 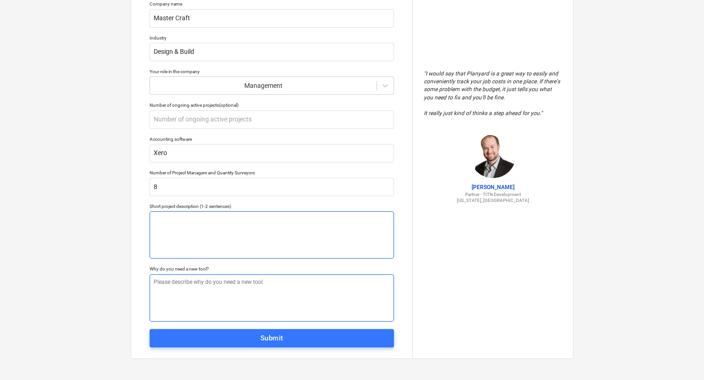 What do you see at coordinates (271, 18) in the screenshot?
I see `input: Company name` at bounding box center [271, 18].